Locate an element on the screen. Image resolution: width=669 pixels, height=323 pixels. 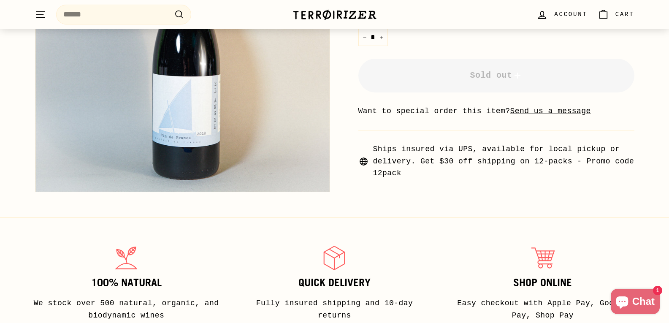
h3: 100% Natural is located at coordinates (126, 283).